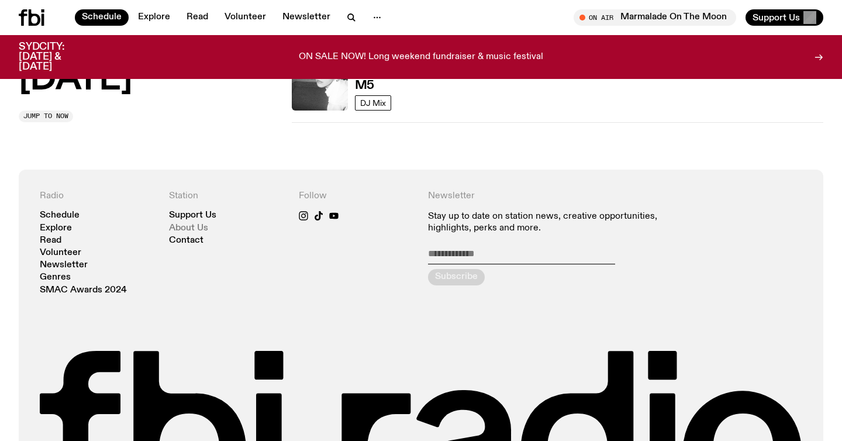  I want to click on a: SMAC Awards 2024, so click(83, 290).